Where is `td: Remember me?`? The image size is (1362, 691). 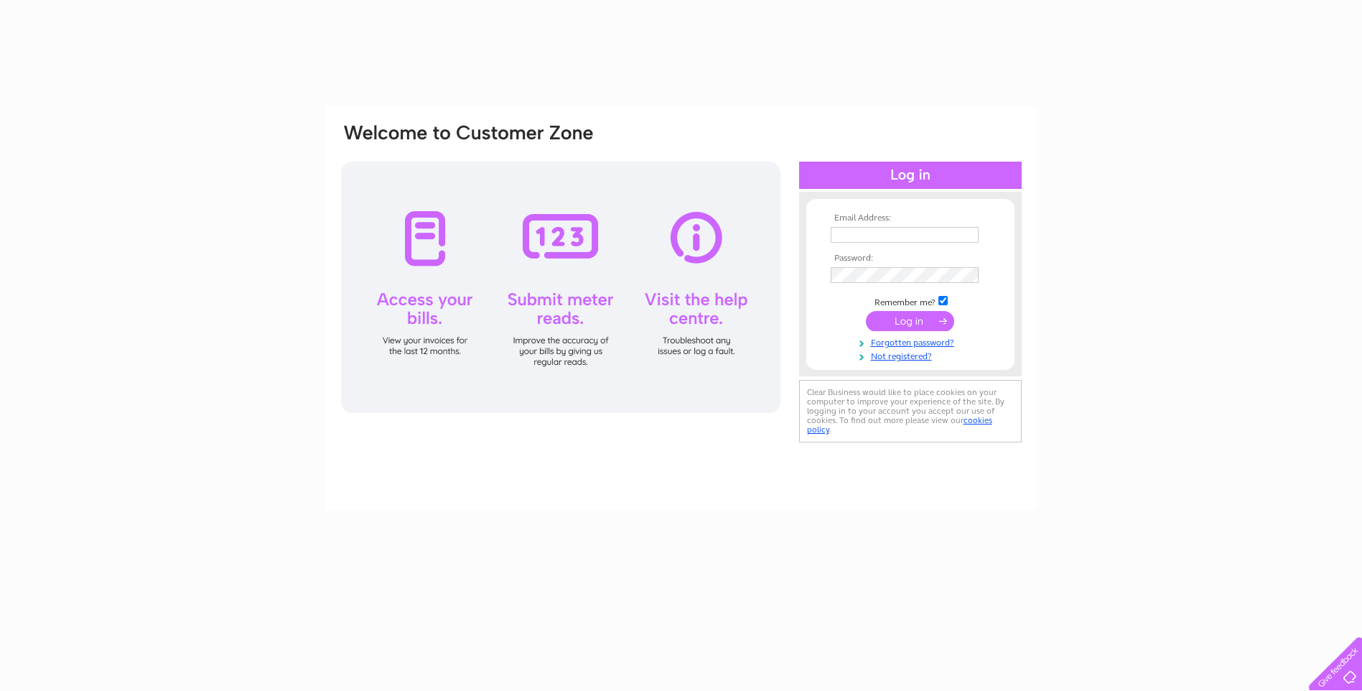
td: Remember me? is located at coordinates (910, 301).